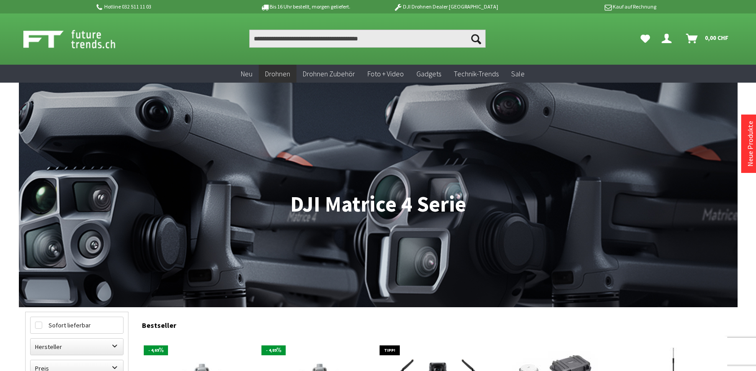 The height and width of the screenshot is (371, 756). Describe the element at coordinates (708, 39) in the screenshot. I see `a: Warenkorb` at that location.